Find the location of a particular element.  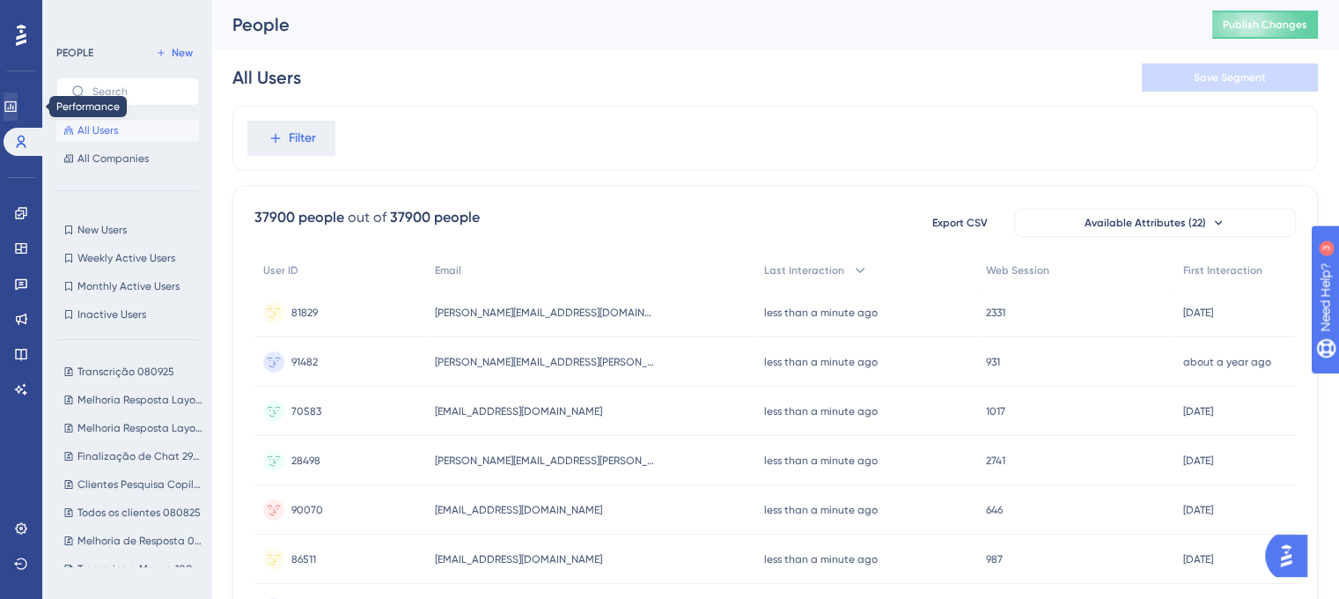

span: 91482 is located at coordinates (305, 362).